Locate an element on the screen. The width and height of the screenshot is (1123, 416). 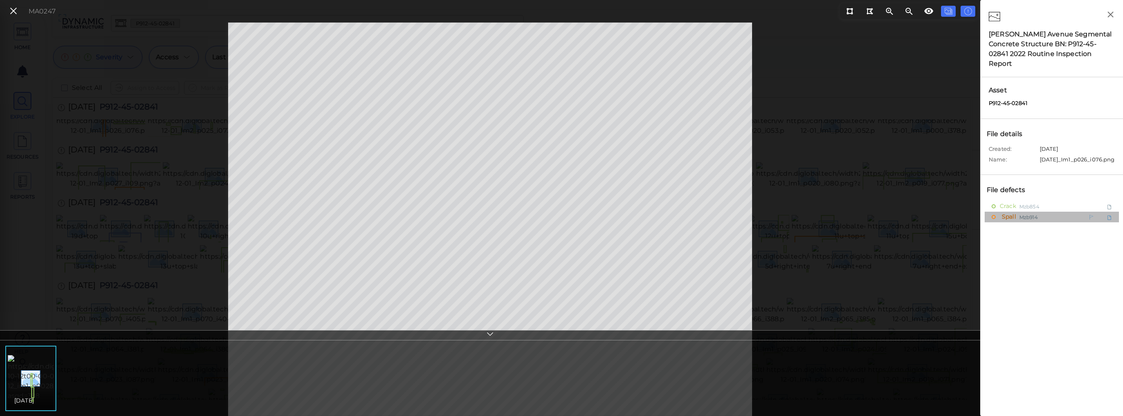
div: File defects is located at coordinates (1010, 190).